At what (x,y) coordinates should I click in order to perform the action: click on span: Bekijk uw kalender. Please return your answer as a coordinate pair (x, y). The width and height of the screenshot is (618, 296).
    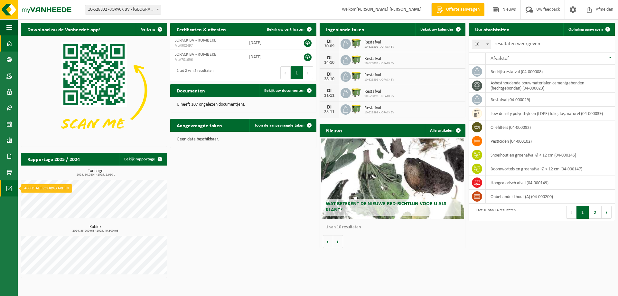
    Looking at the image, I should click on (437, 29).